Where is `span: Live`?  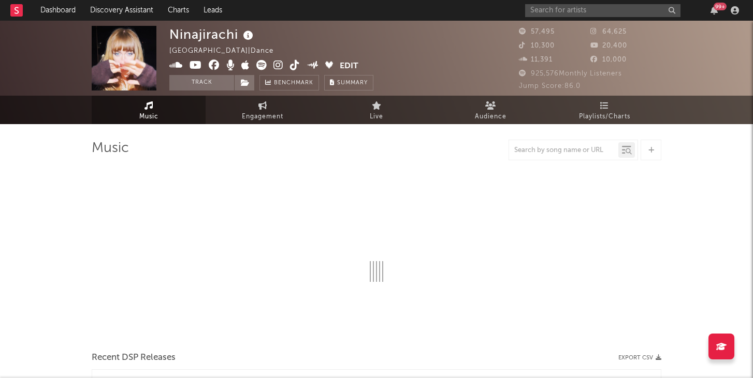
span: Live is located at coordinates (376, 117).